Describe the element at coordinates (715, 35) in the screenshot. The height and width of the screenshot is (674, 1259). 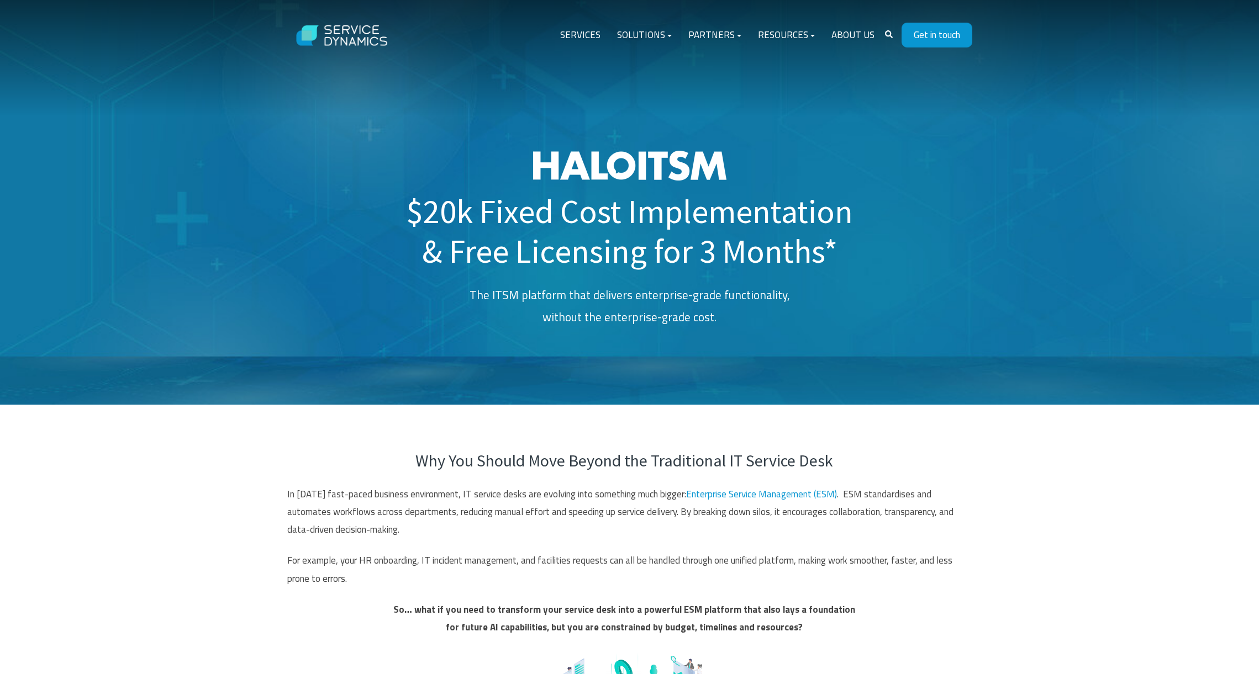
I see `a: Partners` at that location.